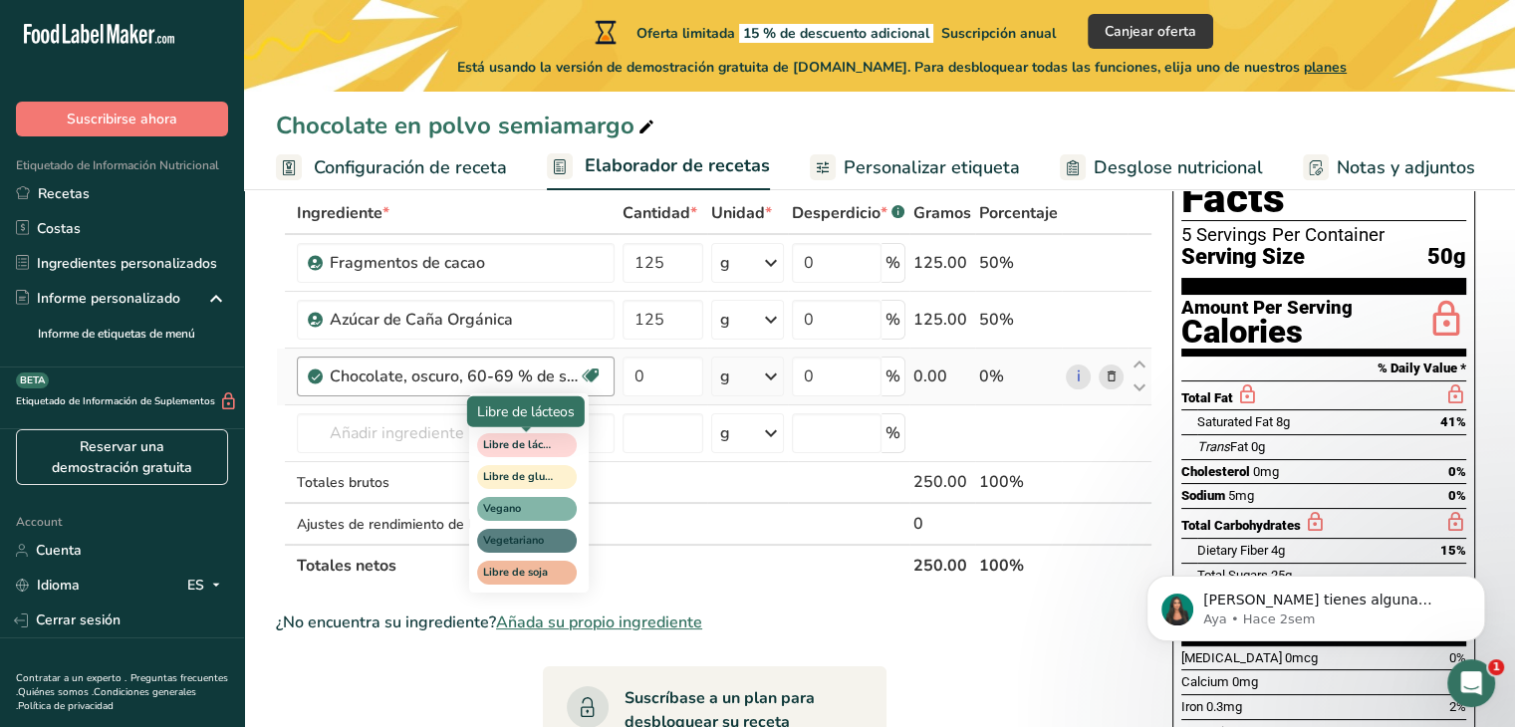 The height and width of the screenshot is (727, 1515). I want to click on span: Desglose nutricional, so click(1178, 167).